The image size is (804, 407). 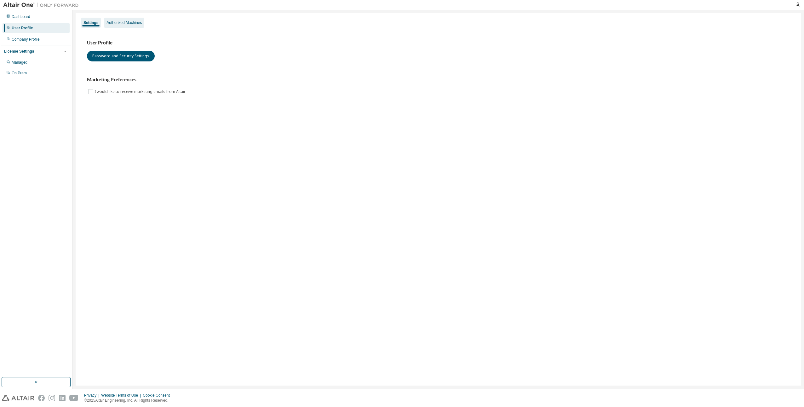 I want to click on div: Company Profile, so click(x=26, y=39).